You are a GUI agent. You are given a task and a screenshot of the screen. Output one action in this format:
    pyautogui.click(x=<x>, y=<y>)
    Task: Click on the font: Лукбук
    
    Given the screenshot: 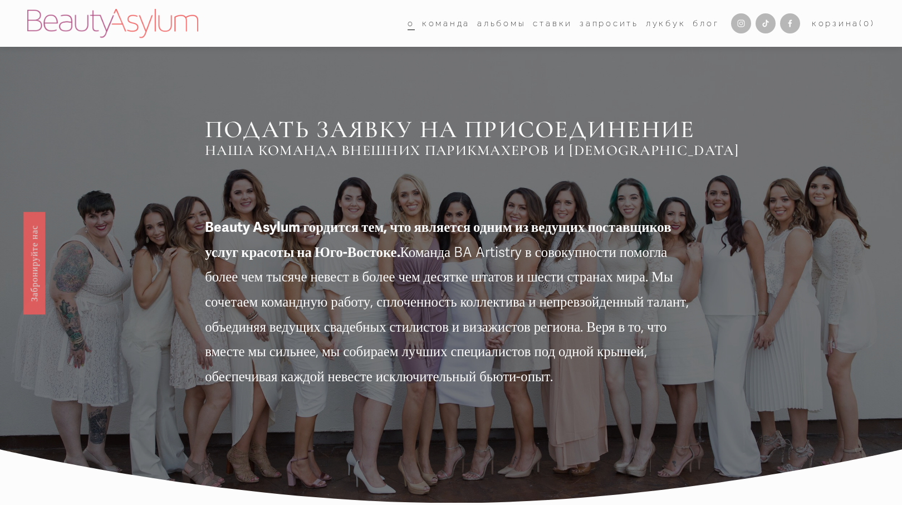 What is the action you would take?
    pyautogui.click(x=666, y=23)
    